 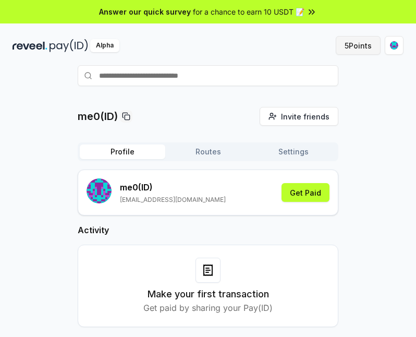 I want to click on img: reveel_dark, so click(x=30, y=45).